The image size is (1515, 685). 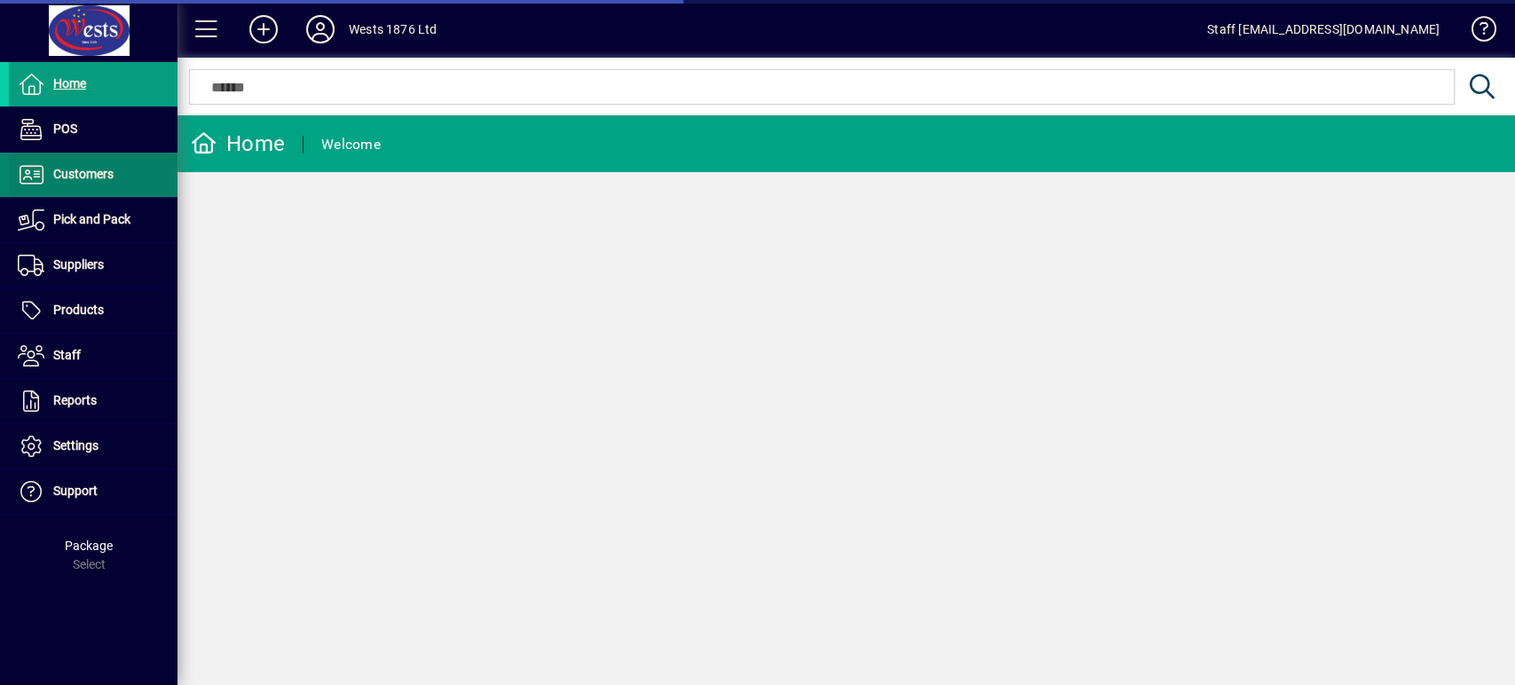 I want to click on span: Reports, so click(x=75, y=400).